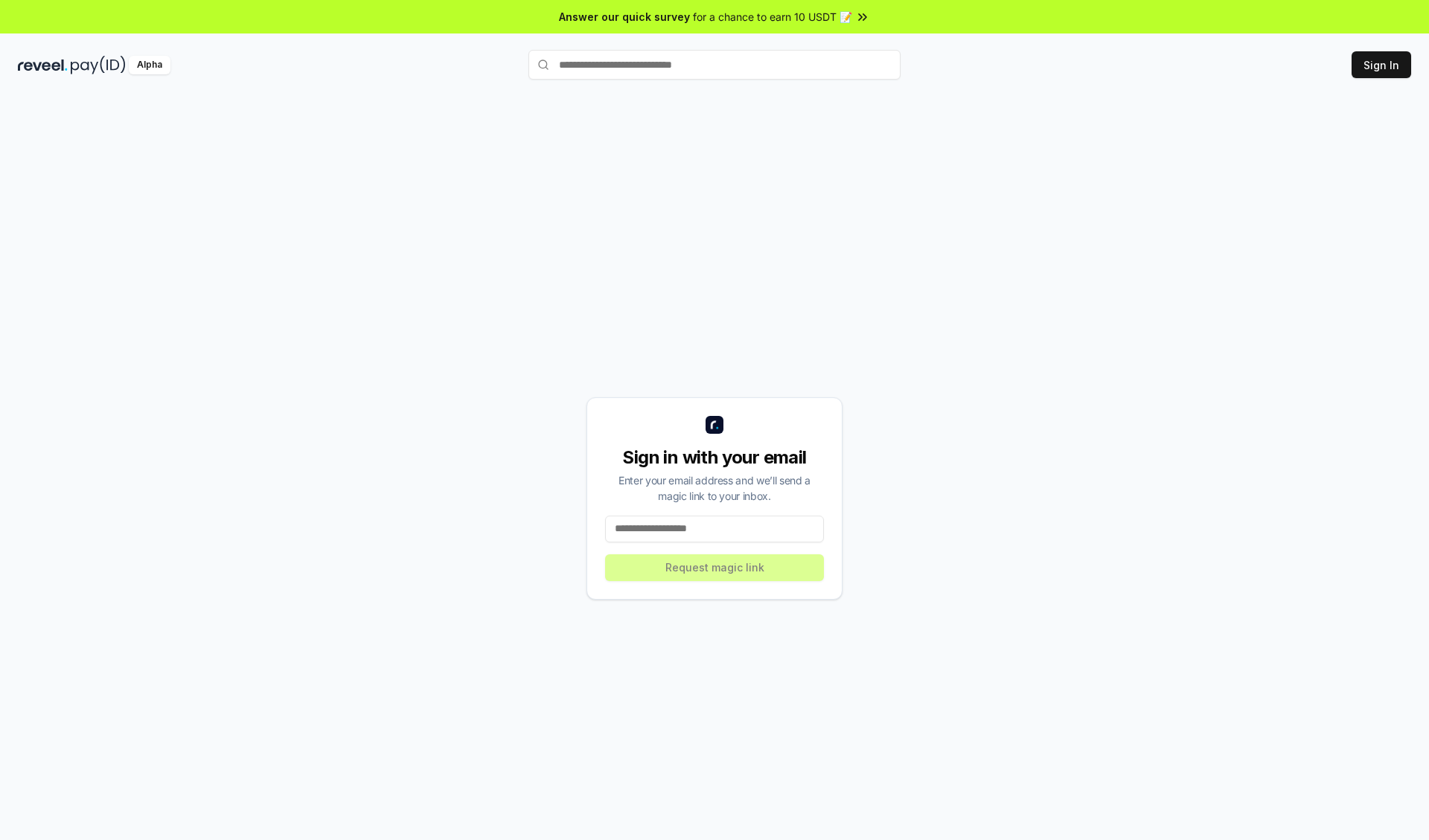 This screenshot has width=1429, height=840. Describe the element at coordinates (773, 16) in the screenshot. I see `span: for a chance to earn 10 USDT 📝` at that location.